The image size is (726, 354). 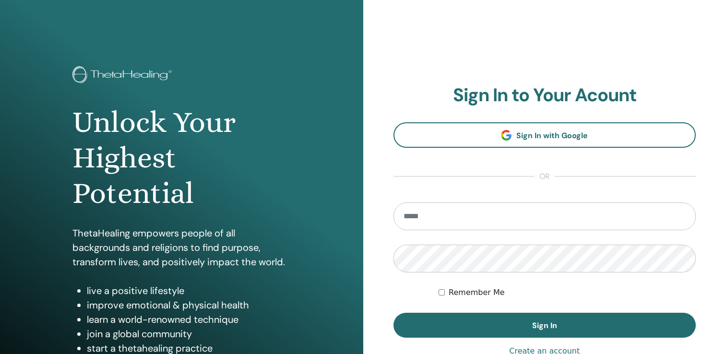 I want to click on li: live a positive lifestyle, so click(x=188, y=291).